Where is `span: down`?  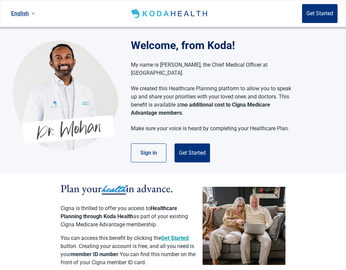 span: down is located at coordinates (33, 14).